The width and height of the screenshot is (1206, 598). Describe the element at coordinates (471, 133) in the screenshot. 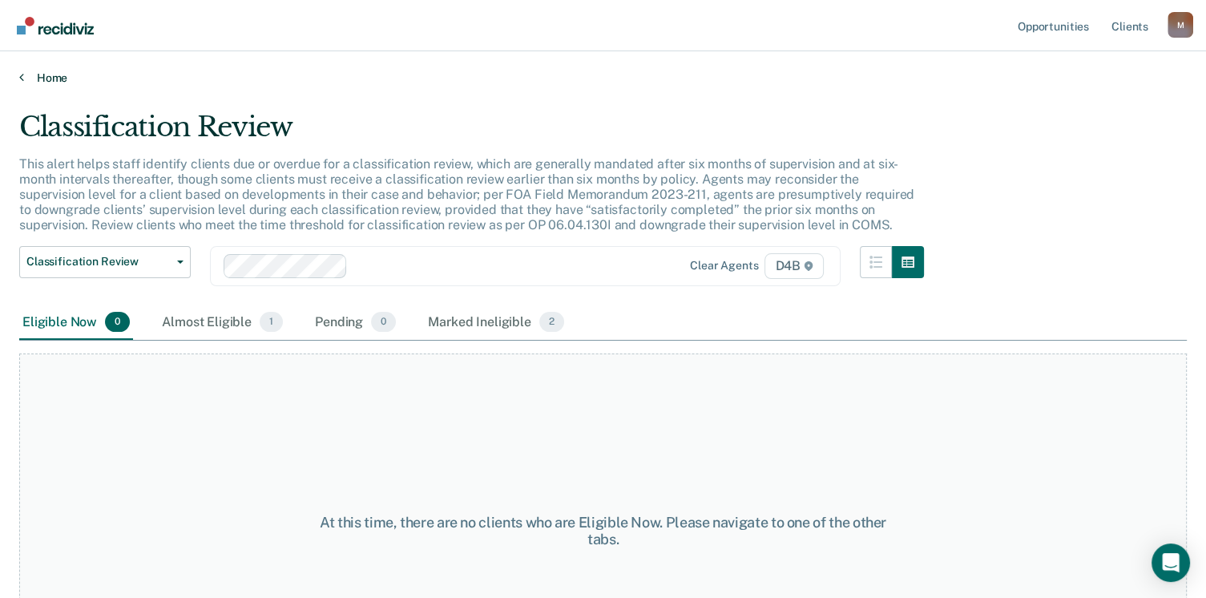

I see `div: Classification Review` at that location.